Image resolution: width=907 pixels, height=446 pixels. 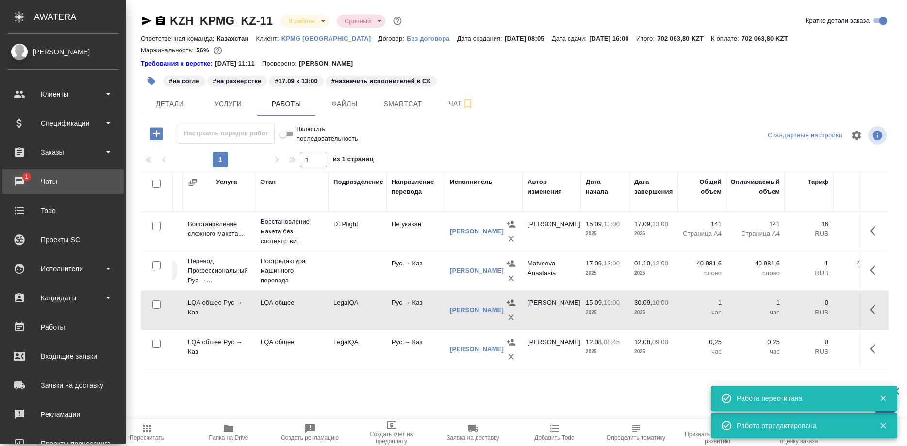 What do you see at coordinates (702, 187) in the screenshot?
I see `div: Общий объем` at bounding box center [702, 187].